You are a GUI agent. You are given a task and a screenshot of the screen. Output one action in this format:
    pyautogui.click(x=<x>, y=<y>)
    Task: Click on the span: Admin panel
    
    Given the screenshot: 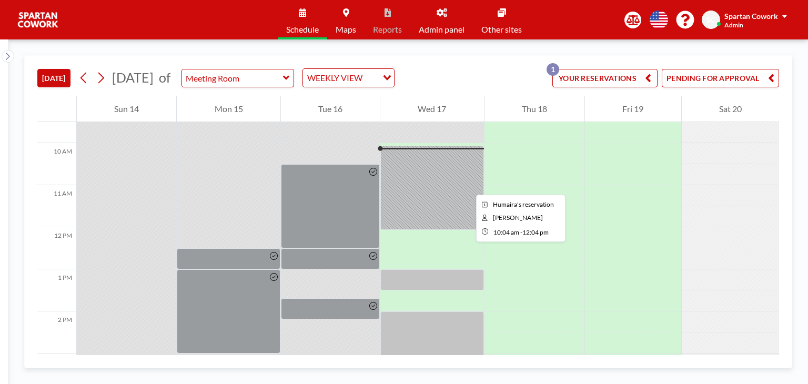 What is the action you would take?
    pyautogui.click(x=441, y=29)
    